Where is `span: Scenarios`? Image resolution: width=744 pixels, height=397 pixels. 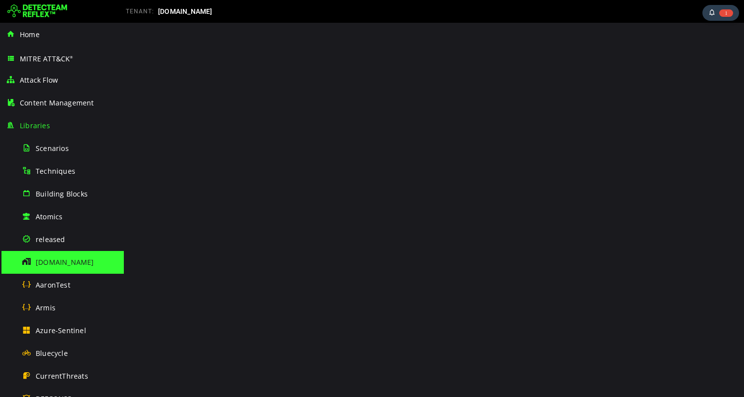
span: Scenarios is located at coordinates (52, 148).